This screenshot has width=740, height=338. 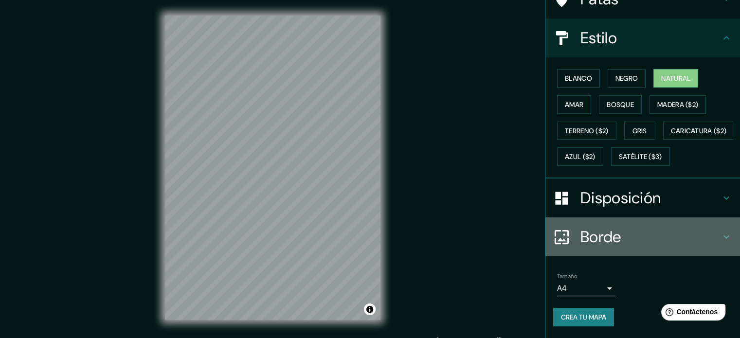 I want to click on font: Terreno ($2), so click(x=587, y=131).